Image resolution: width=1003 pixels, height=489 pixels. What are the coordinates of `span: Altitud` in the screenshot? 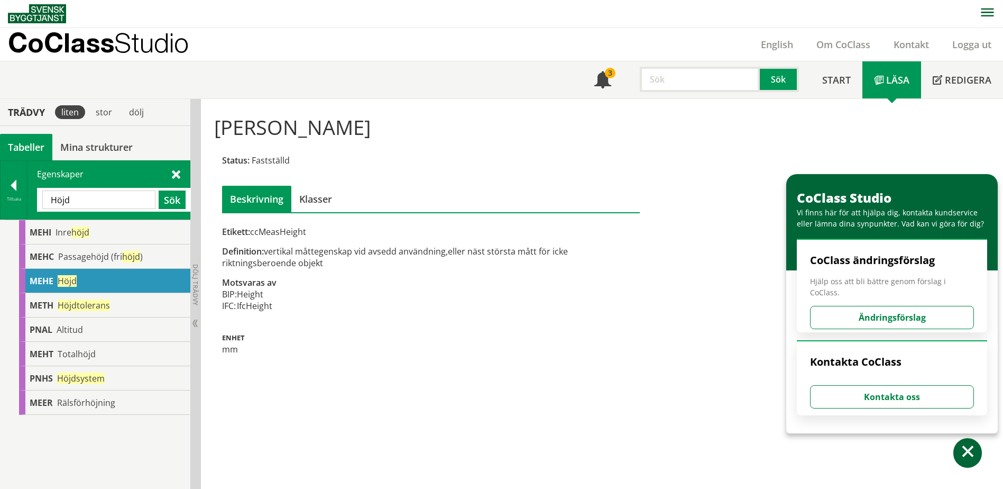 It's located at (70, 329).